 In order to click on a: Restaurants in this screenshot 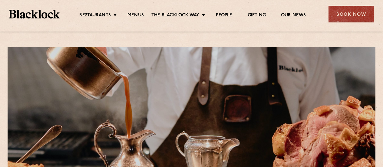, I will do `click(95, 16)`.